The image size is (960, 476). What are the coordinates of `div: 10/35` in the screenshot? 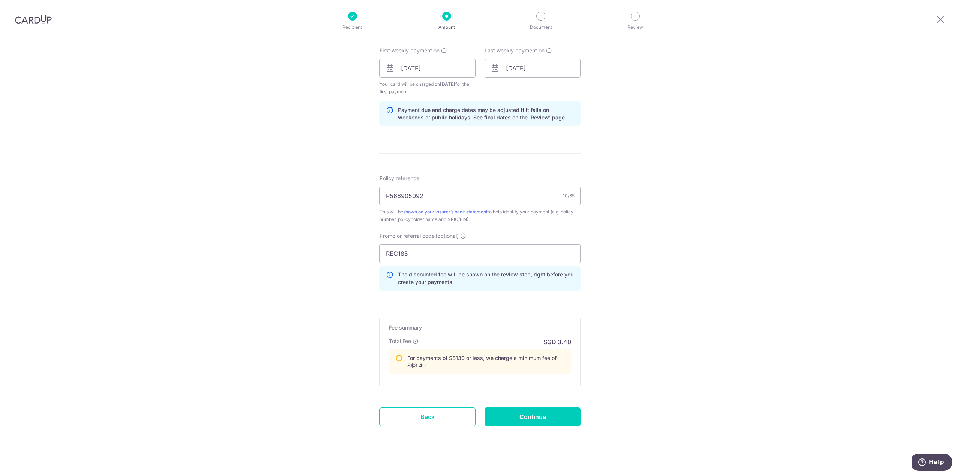 It's located at (568, 196).